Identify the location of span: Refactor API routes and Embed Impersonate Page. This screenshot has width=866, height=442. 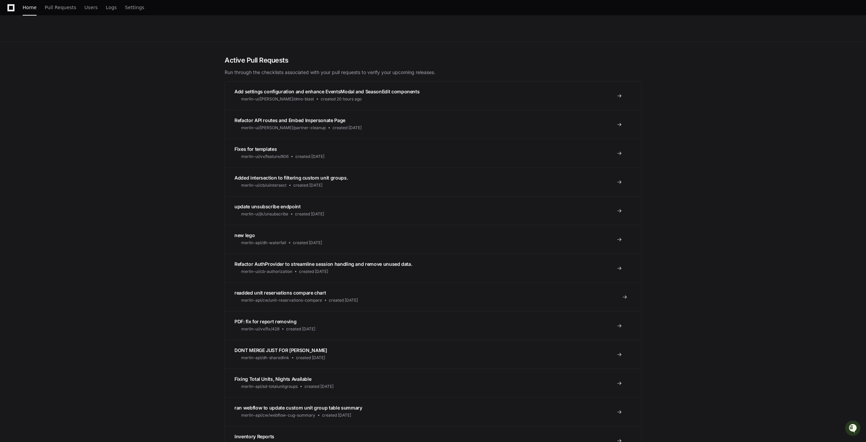
(290, 120).